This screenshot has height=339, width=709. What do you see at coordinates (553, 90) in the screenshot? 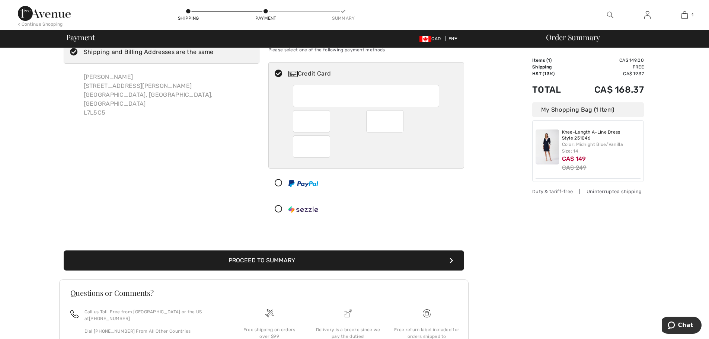
I see `td: Total` at bounding box center [553, 90].